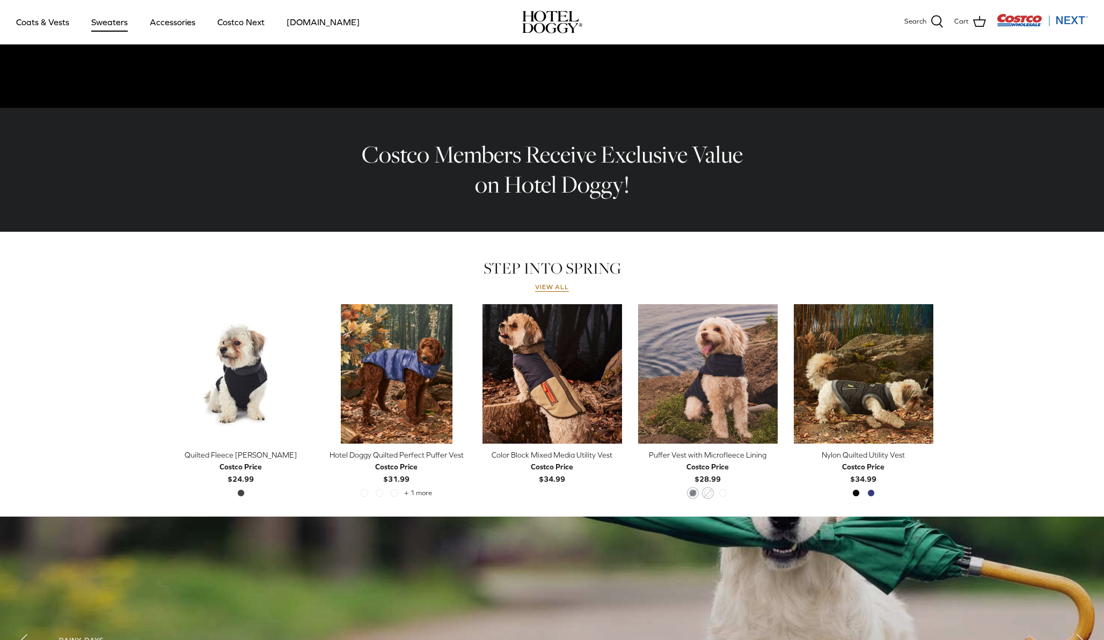 This screenshot has height=640, width=1104. What do you see at coordinates (863, 455) in the screenshot?
I see `div: Nylon Quilted Utility Vest` at bounding box center [863, 455].